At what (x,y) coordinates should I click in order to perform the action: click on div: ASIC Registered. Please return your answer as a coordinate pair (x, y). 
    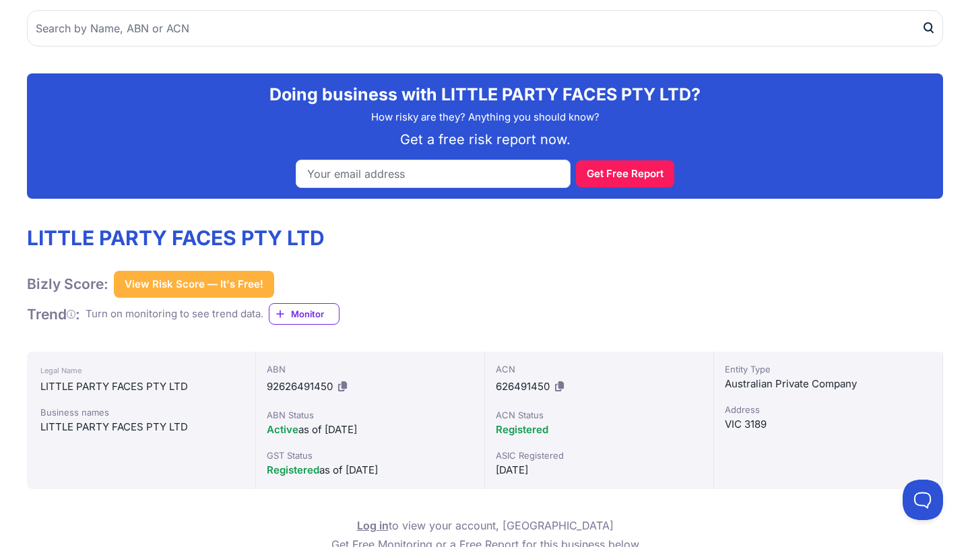
    Looking at the image, I should click on (599, 455).